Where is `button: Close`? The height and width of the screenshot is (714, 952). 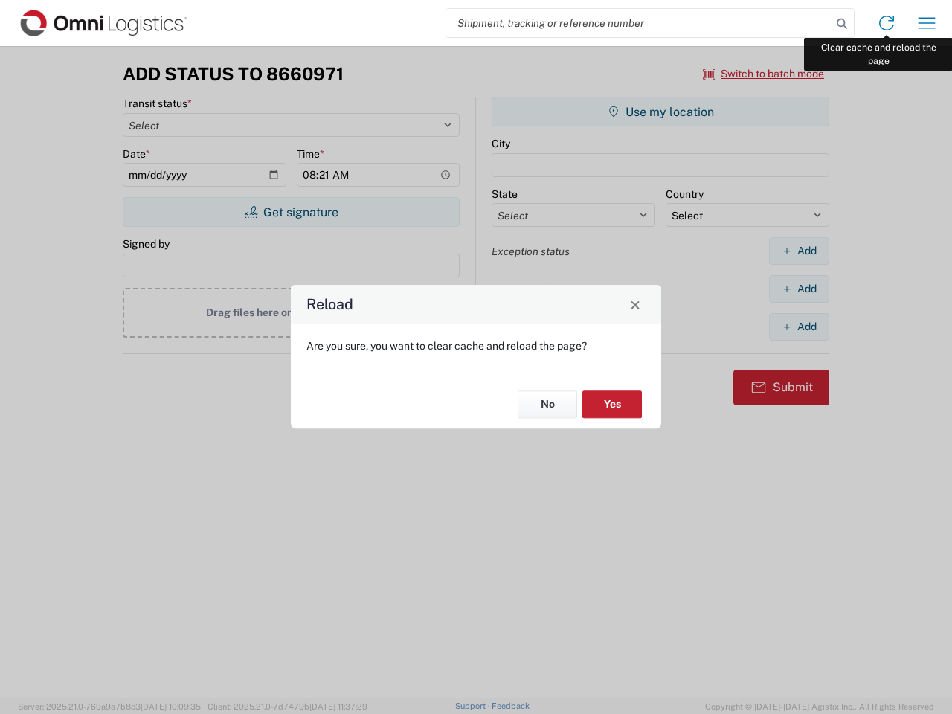
button: Close is located at coordinates (635, 304).